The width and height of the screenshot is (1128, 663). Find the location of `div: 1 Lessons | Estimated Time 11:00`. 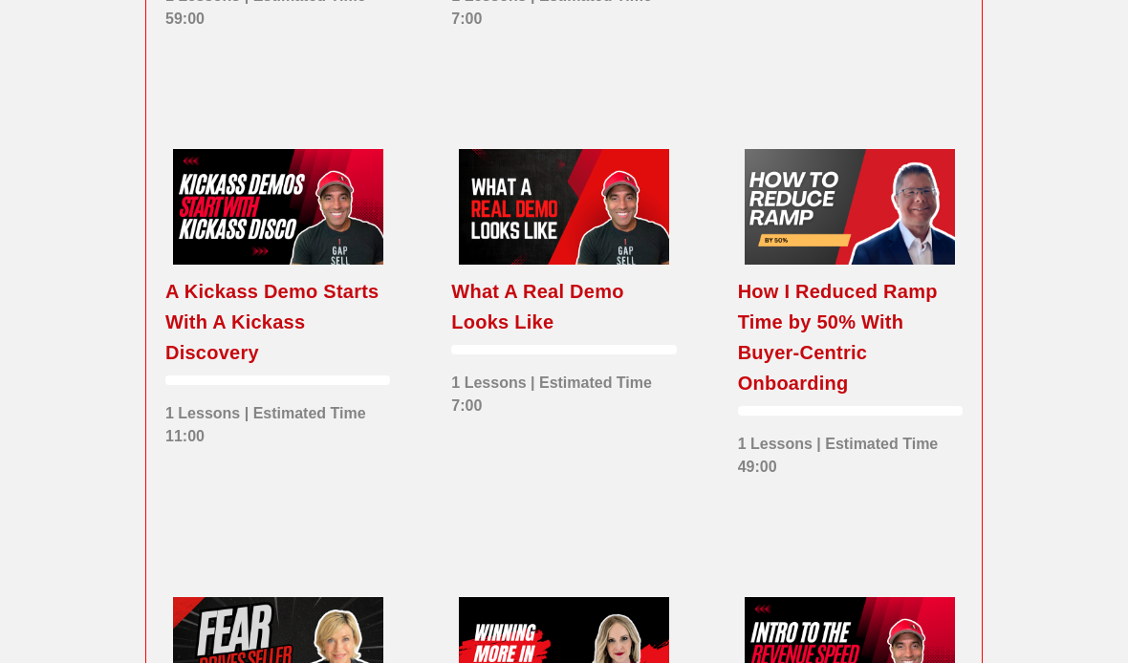

div: 1 Lessons | Estimated Time 11:00 is located at coordinates (277, 422).